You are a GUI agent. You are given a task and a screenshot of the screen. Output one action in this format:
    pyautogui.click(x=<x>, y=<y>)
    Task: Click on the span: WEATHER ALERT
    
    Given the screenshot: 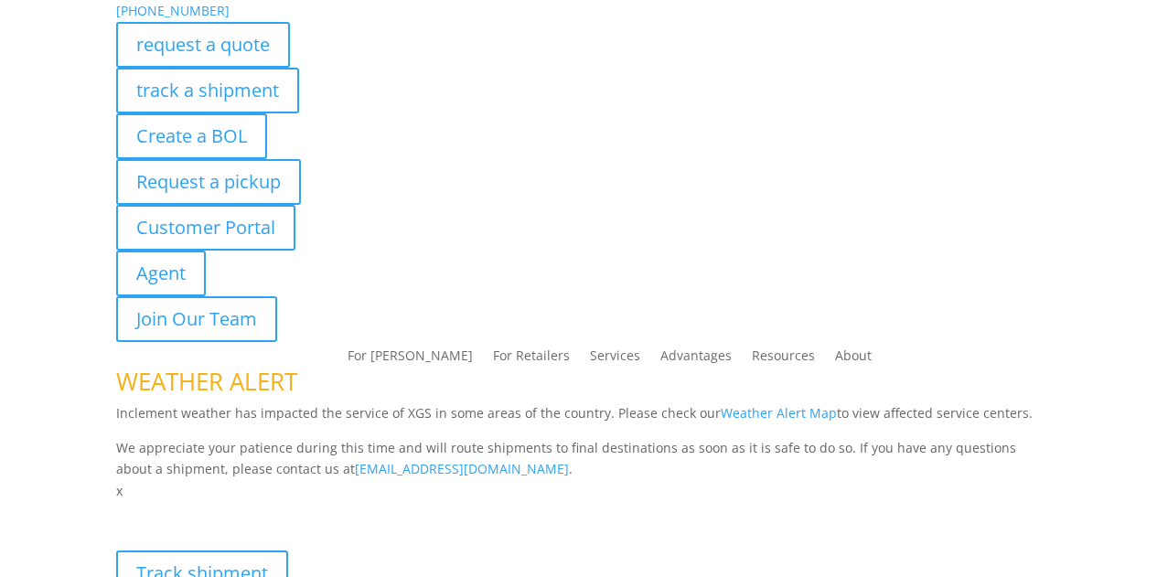 What is the action you would take?
    pyautogui.click(x=207, y=381)
    